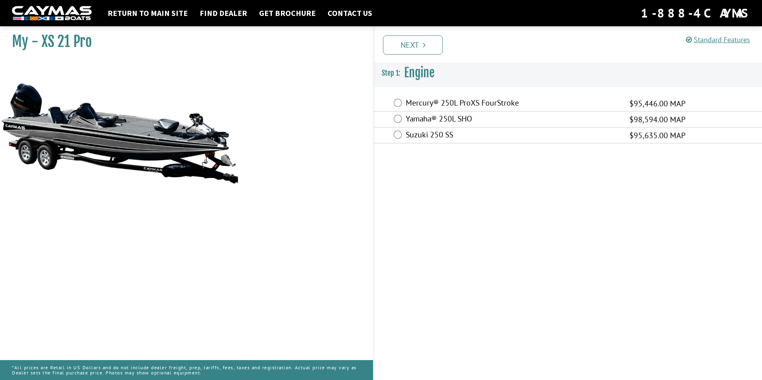 The image size is (762, 380). I want to click on a: Find Dealer, so click(223, 13).